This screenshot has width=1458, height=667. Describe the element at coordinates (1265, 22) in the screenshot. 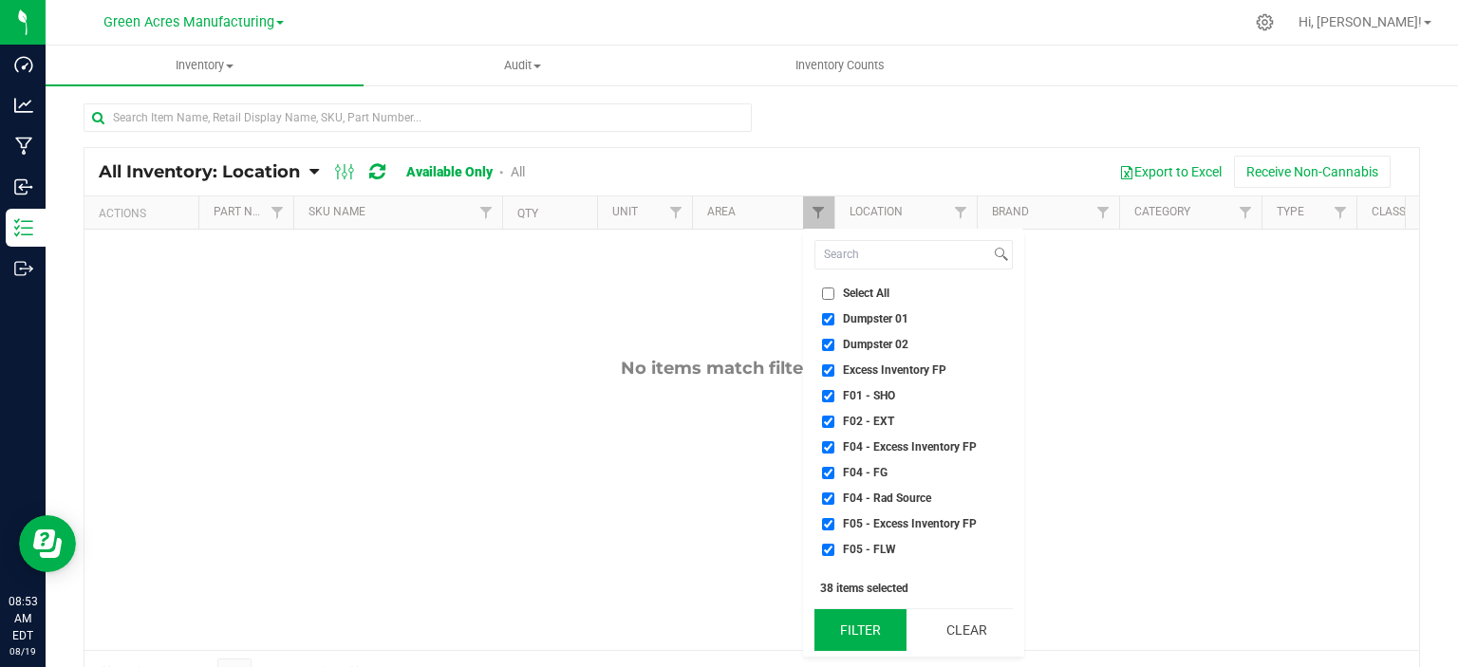

I see `div: Manage settings` at that location.